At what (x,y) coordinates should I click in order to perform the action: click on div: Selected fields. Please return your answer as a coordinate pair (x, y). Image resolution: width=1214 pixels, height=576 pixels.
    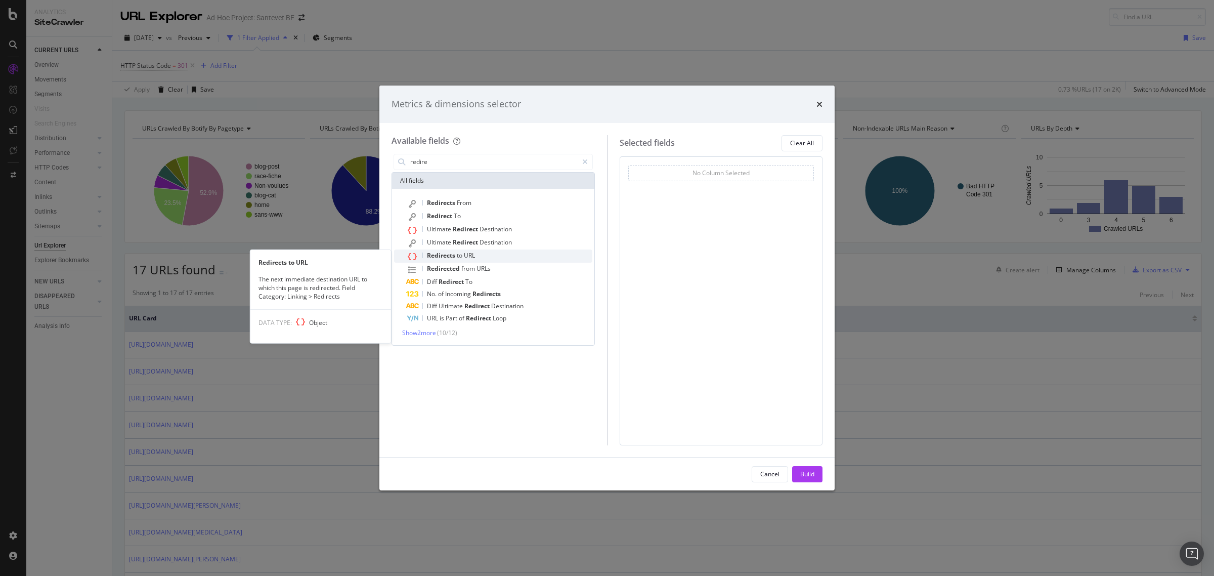
    Looking at the image, I should click on (647, 143).